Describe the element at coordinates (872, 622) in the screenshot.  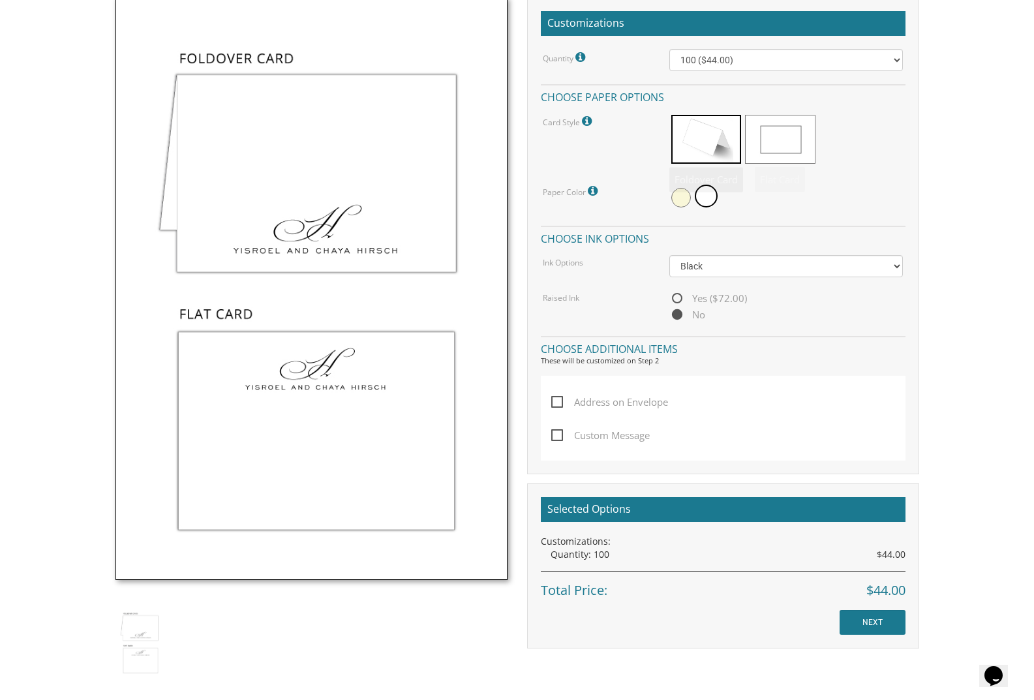
I see `input: NEXT` at that location.